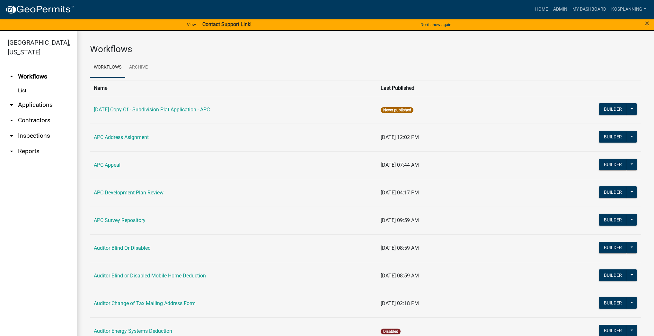 This screenshot has height=336, width=654. What do you see at coordinates (397, 110) in the screenshot?
I see `span: Never published` at bounding box center [397, 110].